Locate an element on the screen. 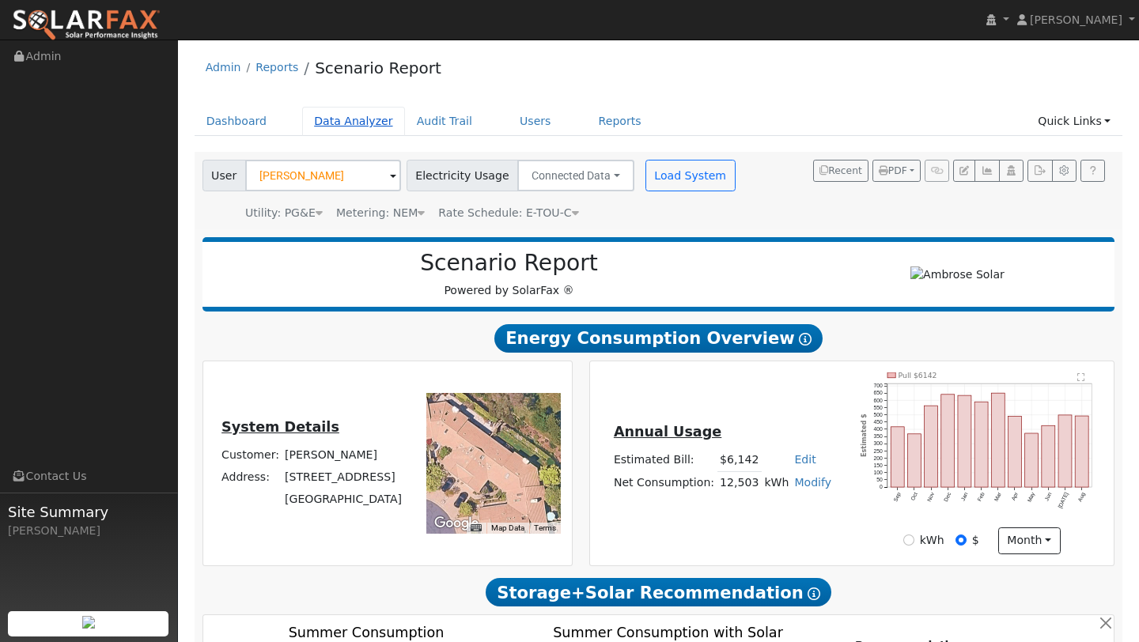  h2: Scenario Report is located at coordinates (509, 263).